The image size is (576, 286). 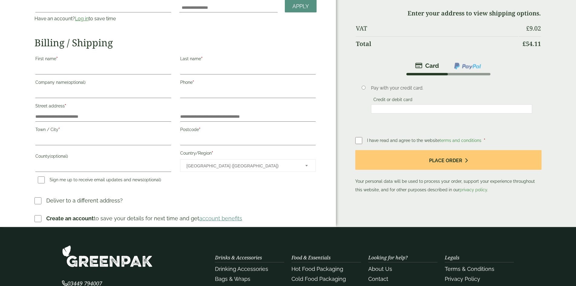 I want to click on img: GreenPak Supplies, so click(x=107, y=256).